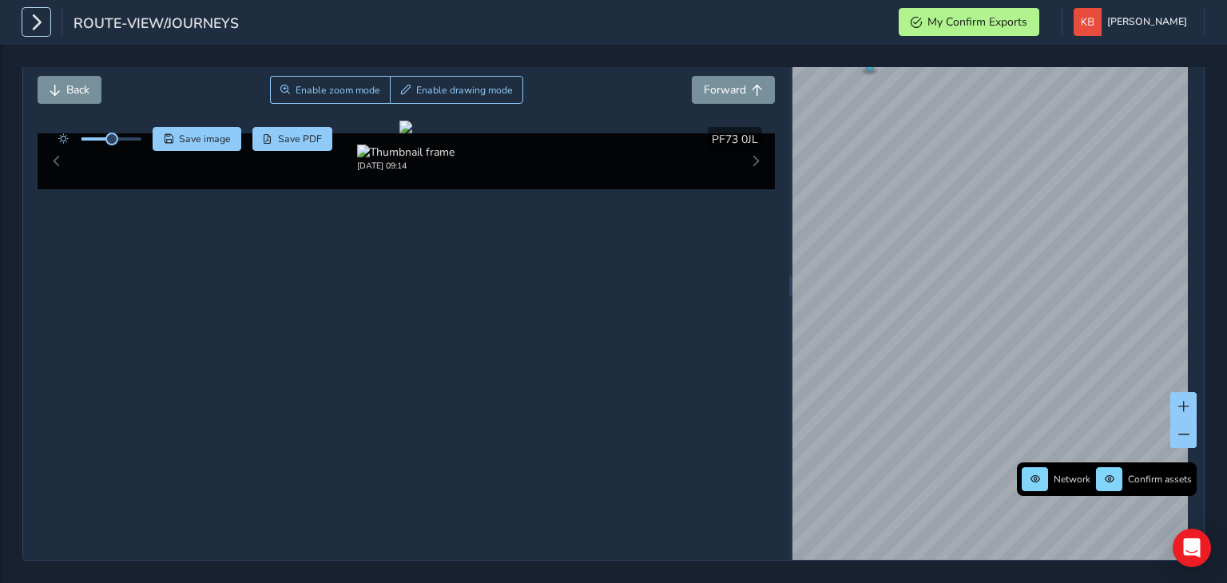 Image resolution: width=1227 pixels, height=583 pixels. I want to click on span: Network, so click(1072, 479).